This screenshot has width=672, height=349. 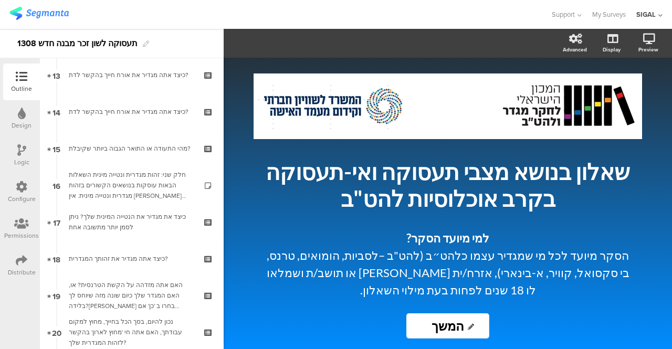 I want to click on div: Advanced, so click(x=575, y=49).